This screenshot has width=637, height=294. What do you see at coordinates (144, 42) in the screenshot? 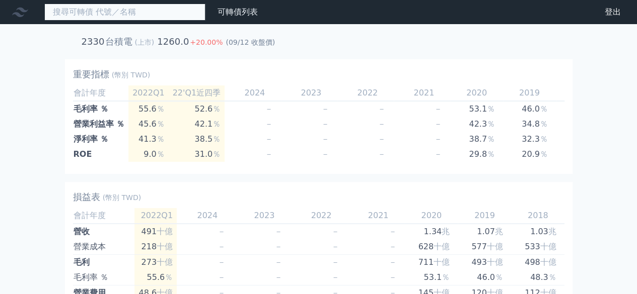
I see `span: (上市)` at bounding box center [144, 42].